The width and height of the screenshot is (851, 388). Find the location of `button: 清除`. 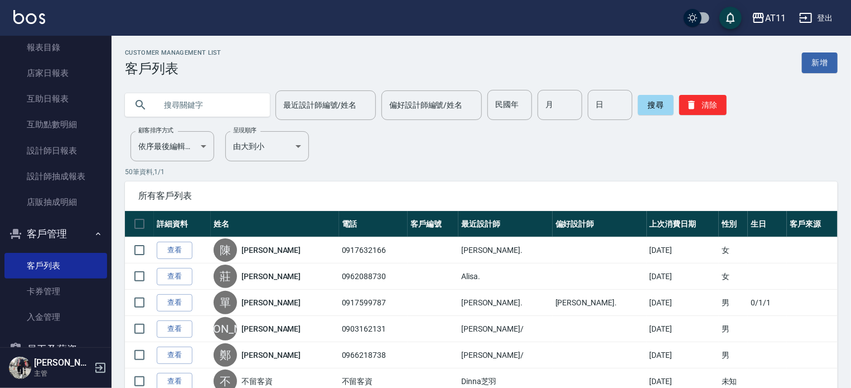

button: 清除 is located at coordinates (703, 105).